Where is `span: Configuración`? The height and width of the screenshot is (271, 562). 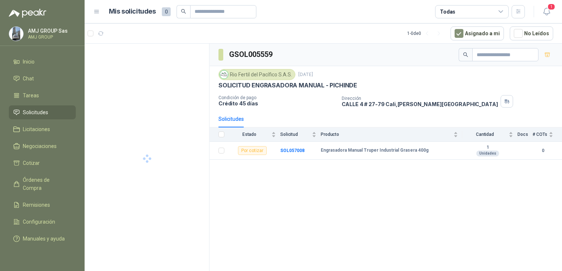 span: Configuración is located at coordinates (39, 222).